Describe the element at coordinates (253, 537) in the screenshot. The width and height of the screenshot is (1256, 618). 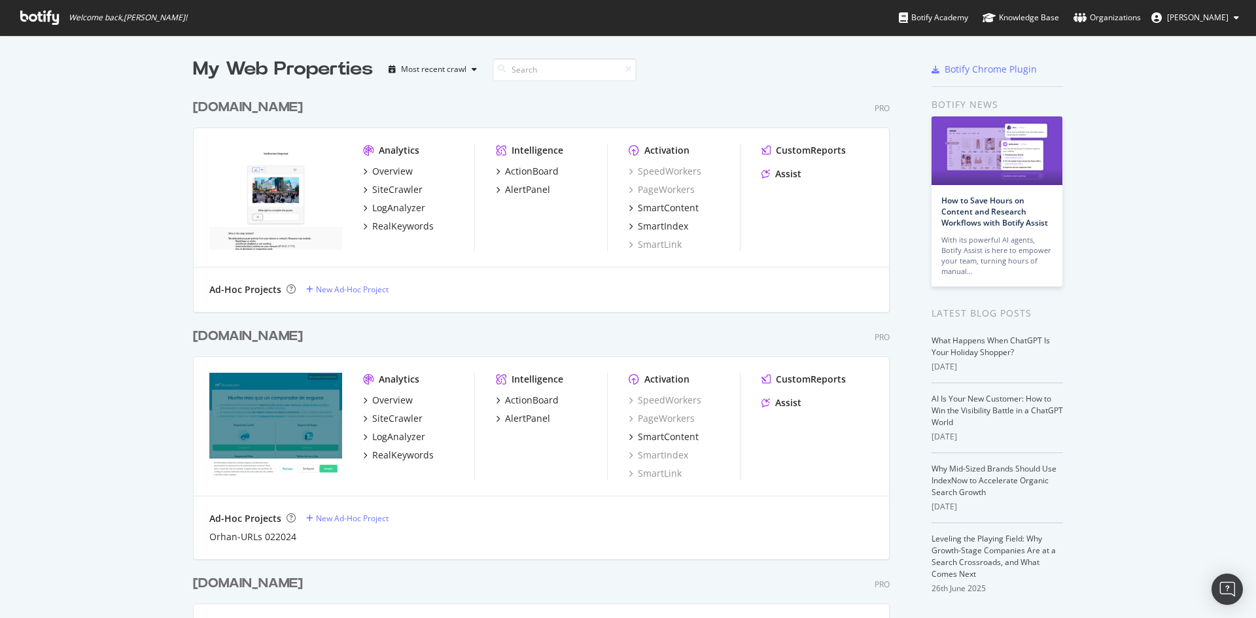
I see `div: Orhan-URLs 022024` at that location.